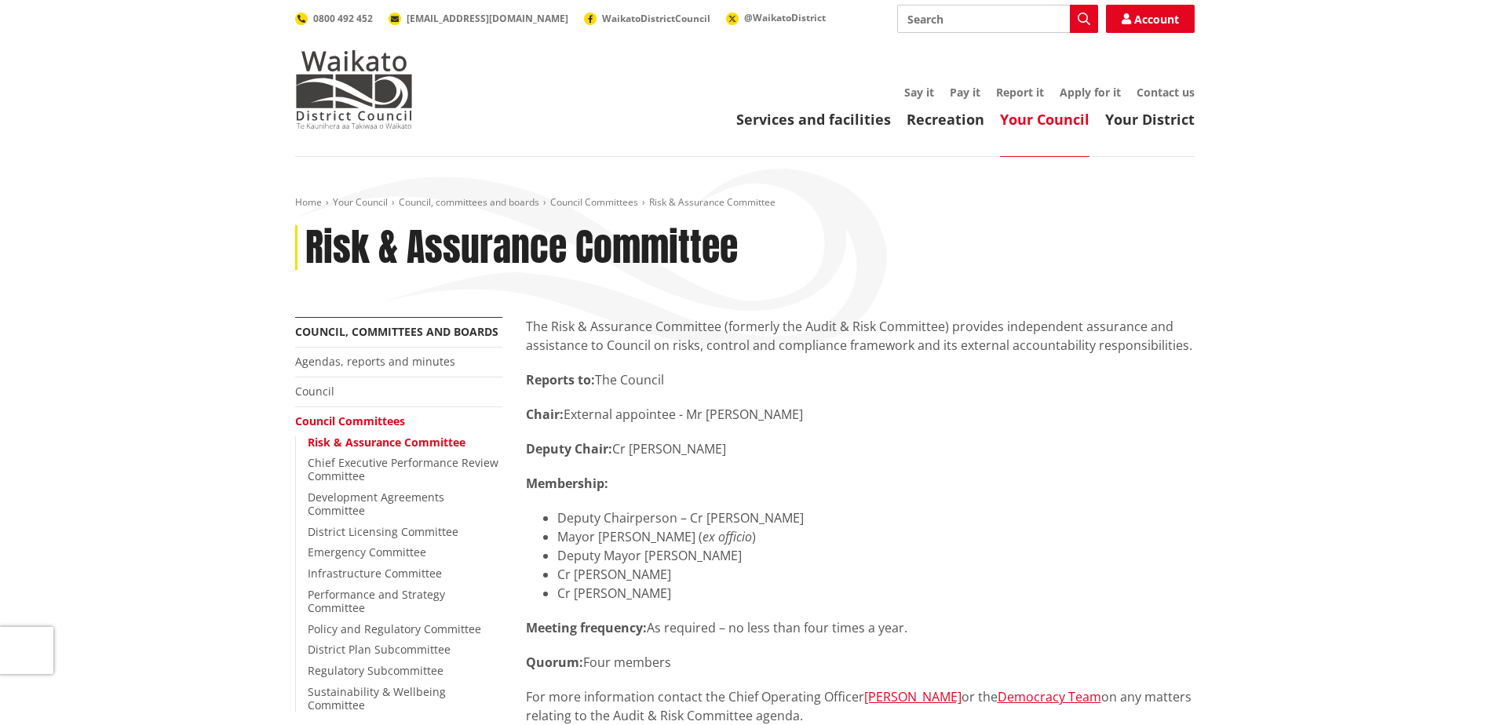 The height and width of the screenshot is (725, 1489). I want to click on em: ex officio, so click(727, 537).